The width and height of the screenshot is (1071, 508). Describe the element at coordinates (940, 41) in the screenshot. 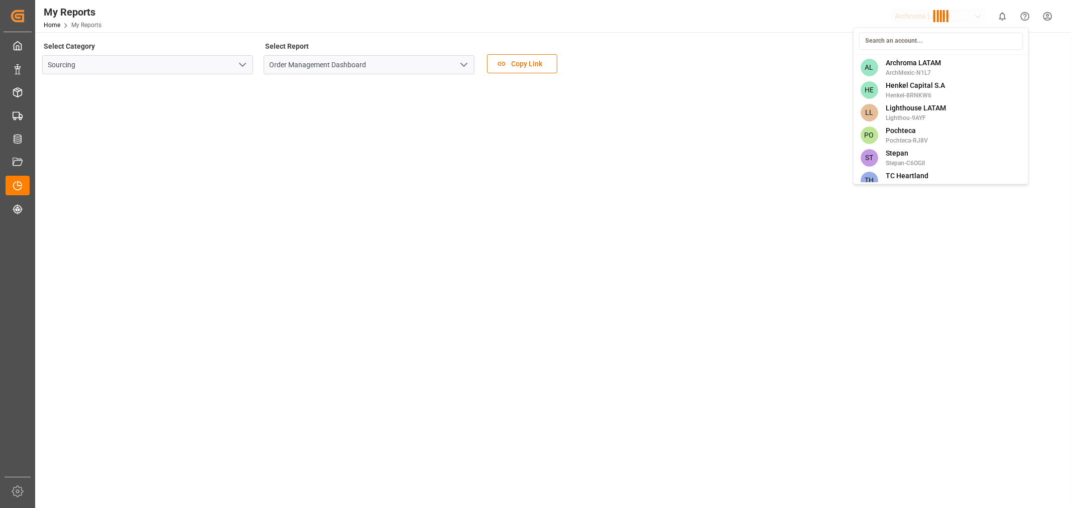

I see `input: Search an account...` at that location.